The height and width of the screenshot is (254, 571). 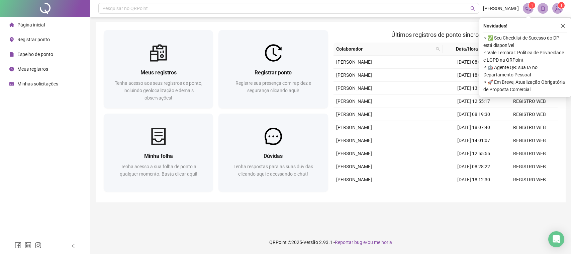 I want to click on img: 84182, so click(x=558, y=8).